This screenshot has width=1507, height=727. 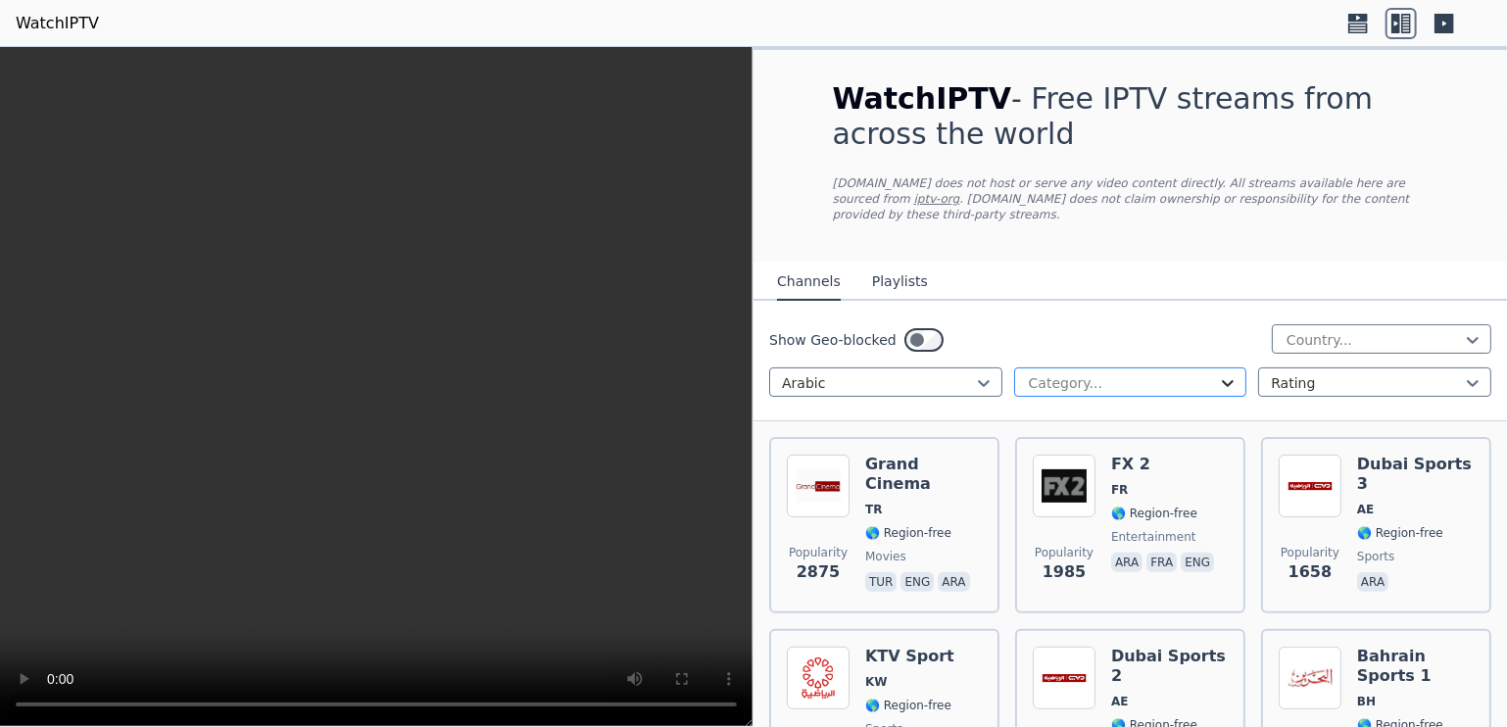 I want to click on a: WatchIPTV, so click(x=57, y=24).